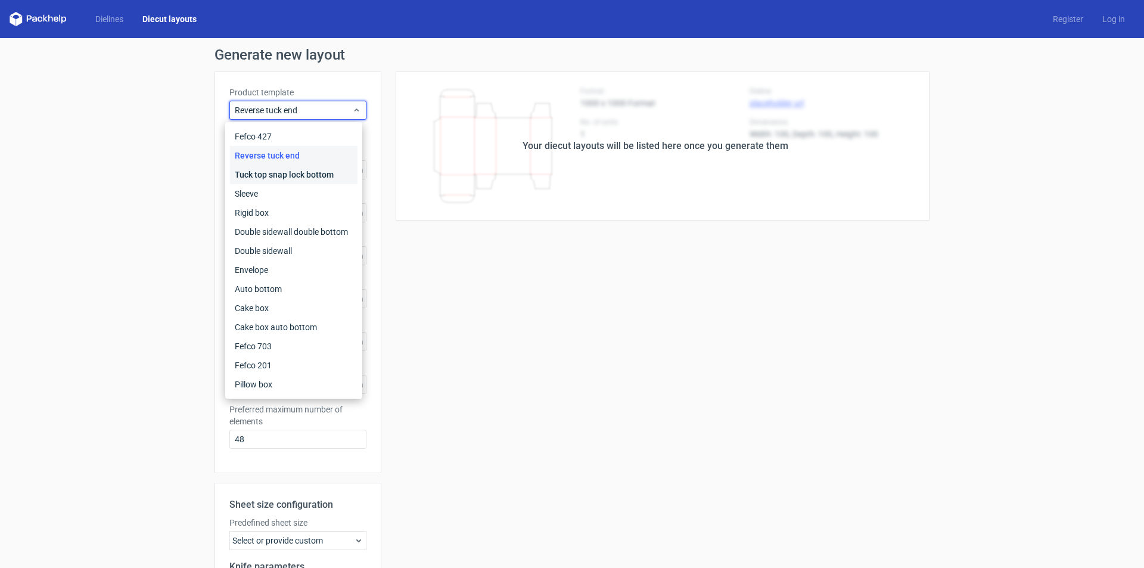  I want to click on div: Cake box auto bottom, so click(294, 327).